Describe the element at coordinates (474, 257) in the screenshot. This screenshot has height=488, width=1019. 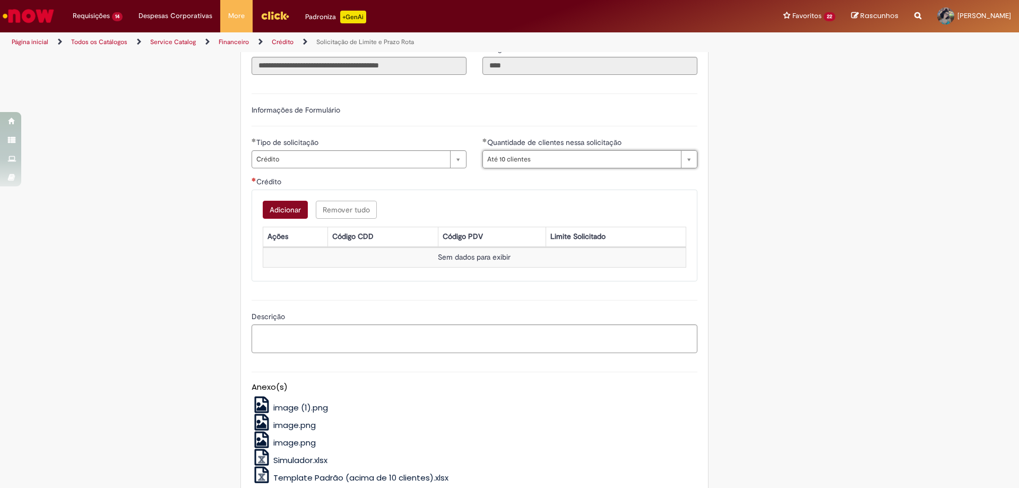
I see `td: Sem dados para exibir` at that location.